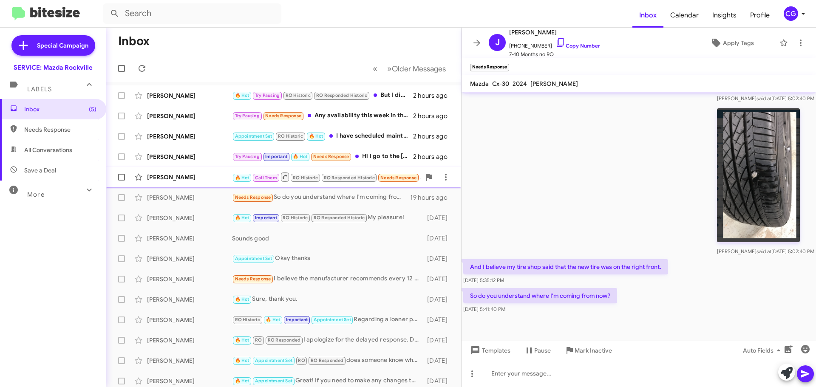 Image resolution: width=816 pixels, height=387 pixels. What do you see at coordinates (760, 15) in the screenshot?
I see `span: Profile` at bounding box center [760, 15].